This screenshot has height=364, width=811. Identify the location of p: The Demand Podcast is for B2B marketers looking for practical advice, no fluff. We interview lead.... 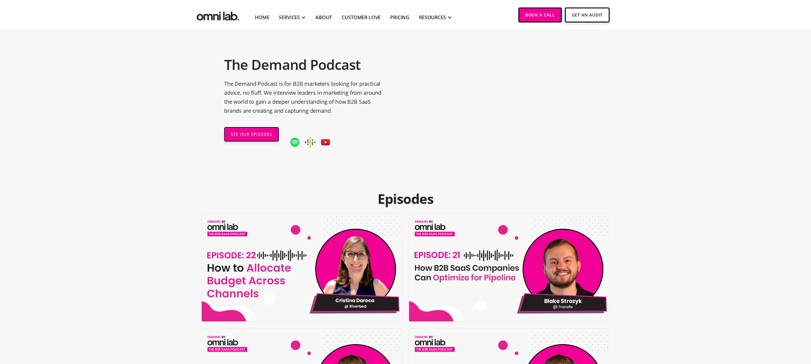
(306, 97).